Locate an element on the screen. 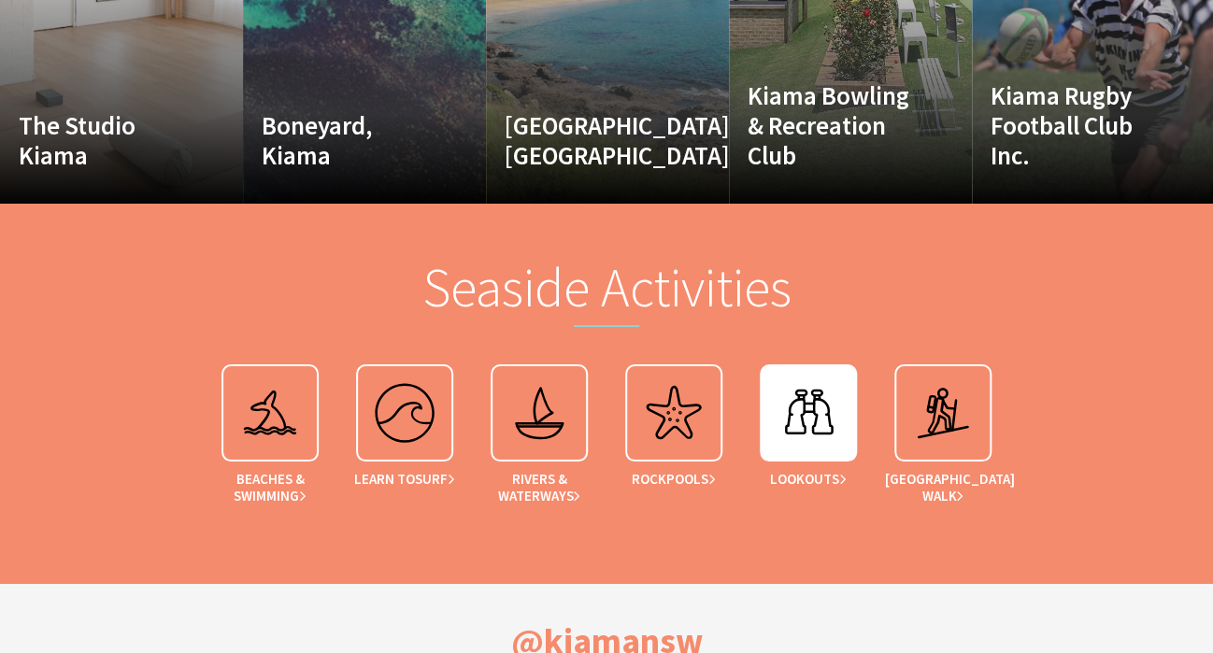 The image size is (1213, 653). a: Lookouts is located at coordinates (808, 439).